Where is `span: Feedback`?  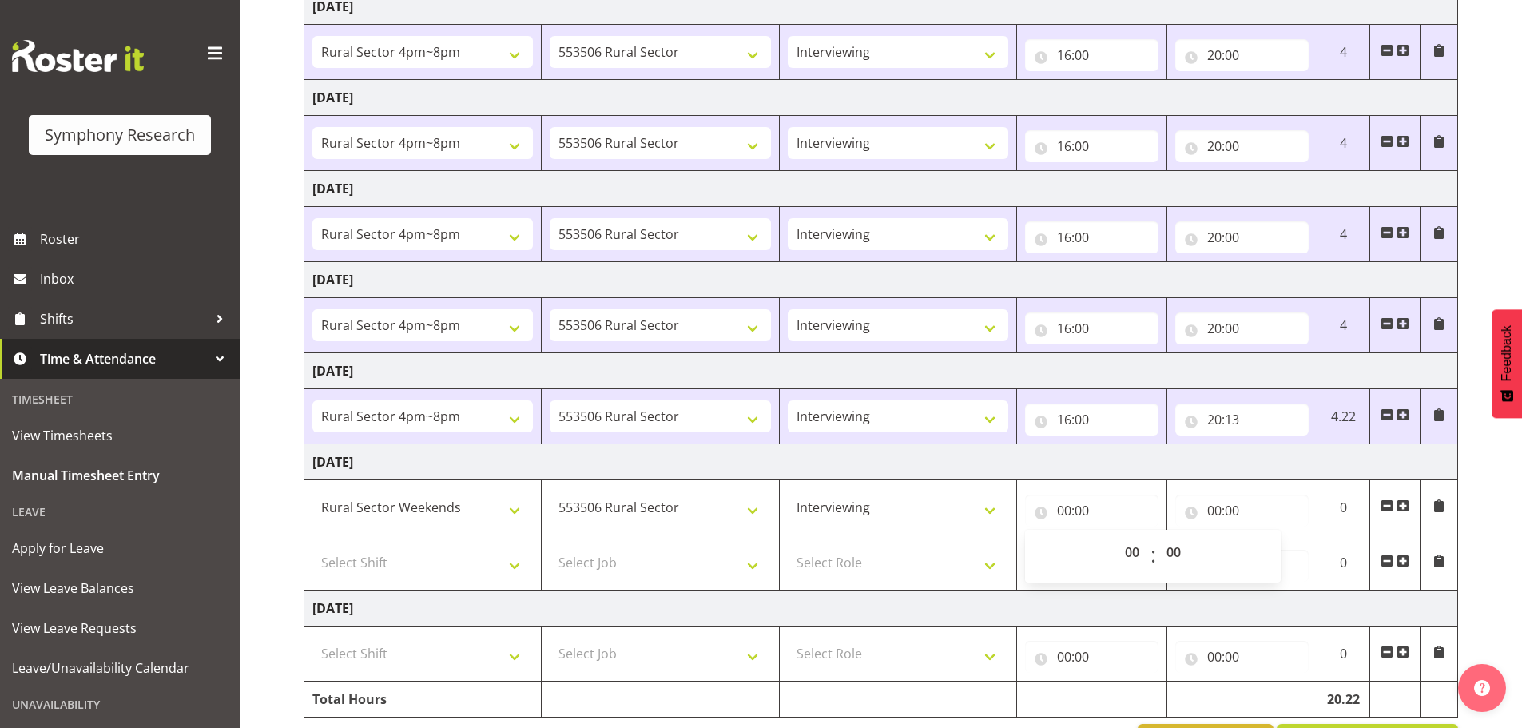
span: Feedback is located at coordinates (1507, 353).